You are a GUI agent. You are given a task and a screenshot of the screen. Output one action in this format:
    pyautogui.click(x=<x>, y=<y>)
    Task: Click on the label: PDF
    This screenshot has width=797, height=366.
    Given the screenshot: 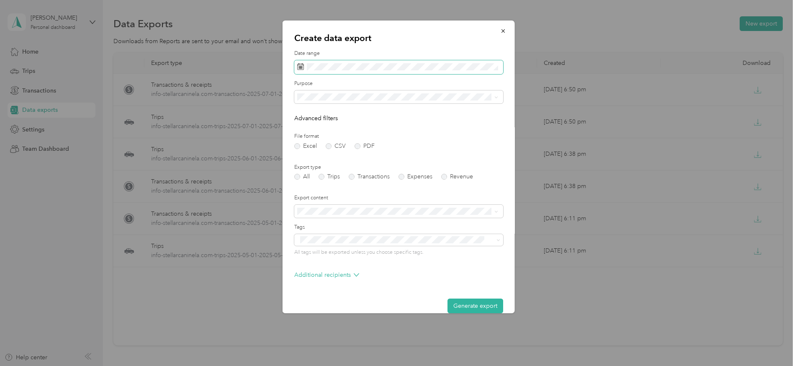 What is the action you would take?
    pyautogui.click(x=365, y=146)
    